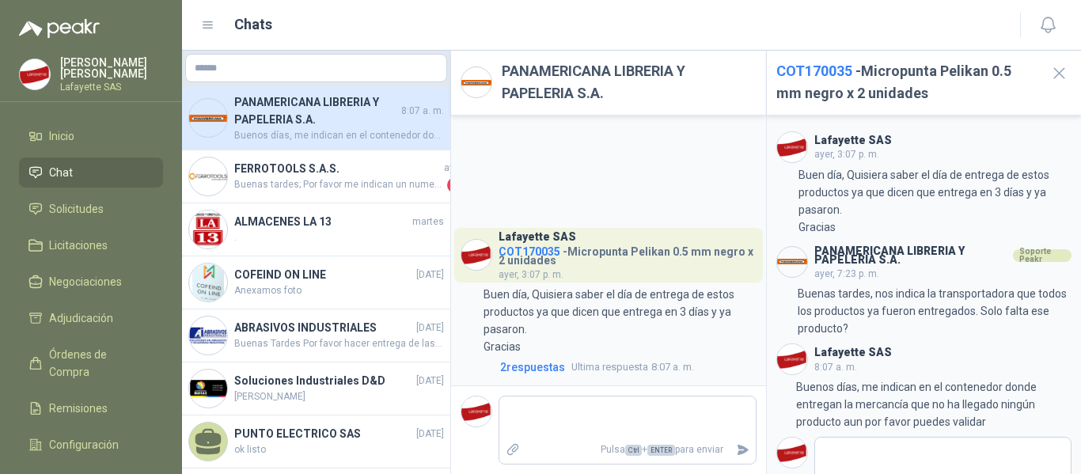 The width and height of the screenshot is (1081, 474). What do you see at coordinates (91, 318) in the screenshot?
I see `a: Adjudicación` at bounding box center [91, 318].